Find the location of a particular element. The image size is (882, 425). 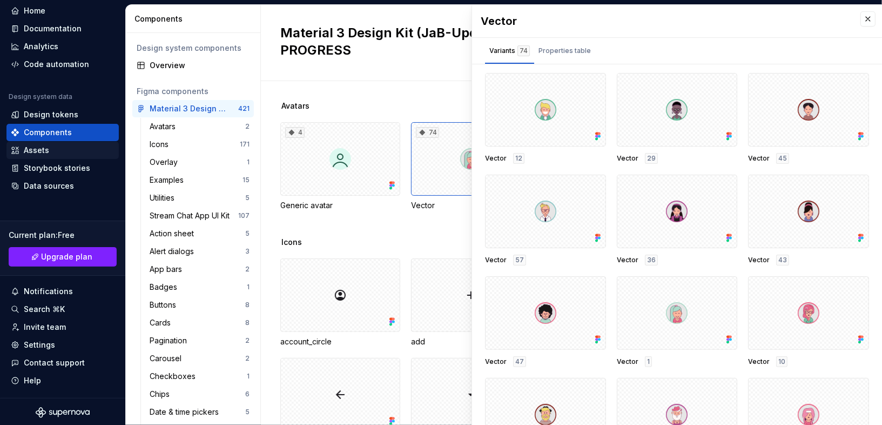

a: Assets is located at coordinates (63, 150).